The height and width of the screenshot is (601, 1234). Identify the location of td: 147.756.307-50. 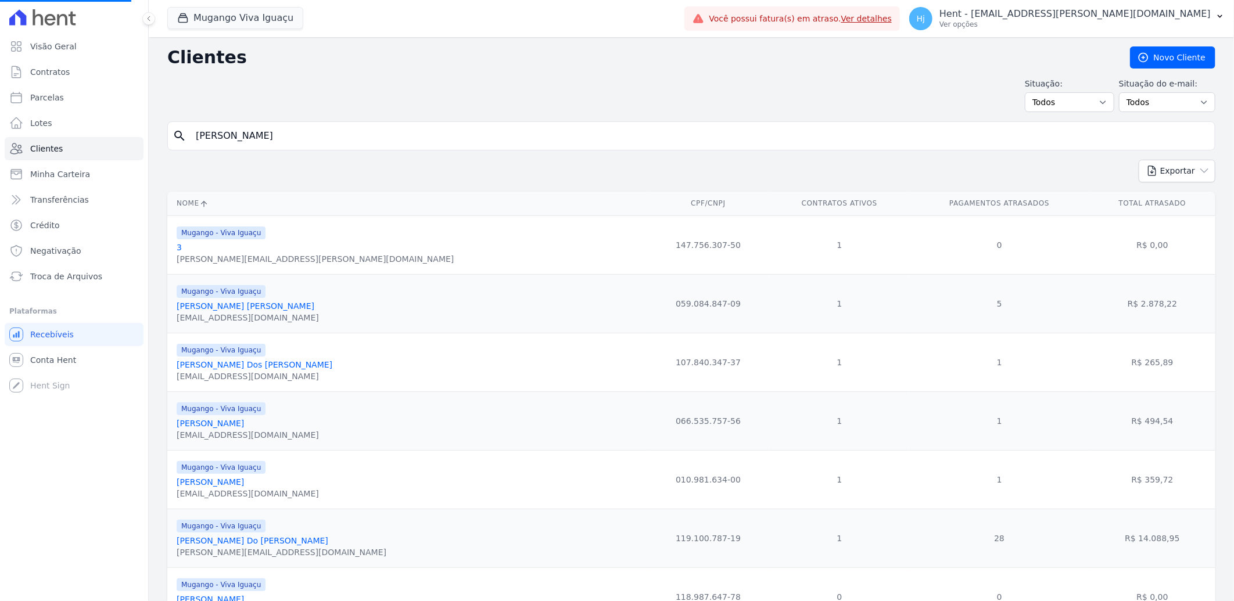
(708, 245).